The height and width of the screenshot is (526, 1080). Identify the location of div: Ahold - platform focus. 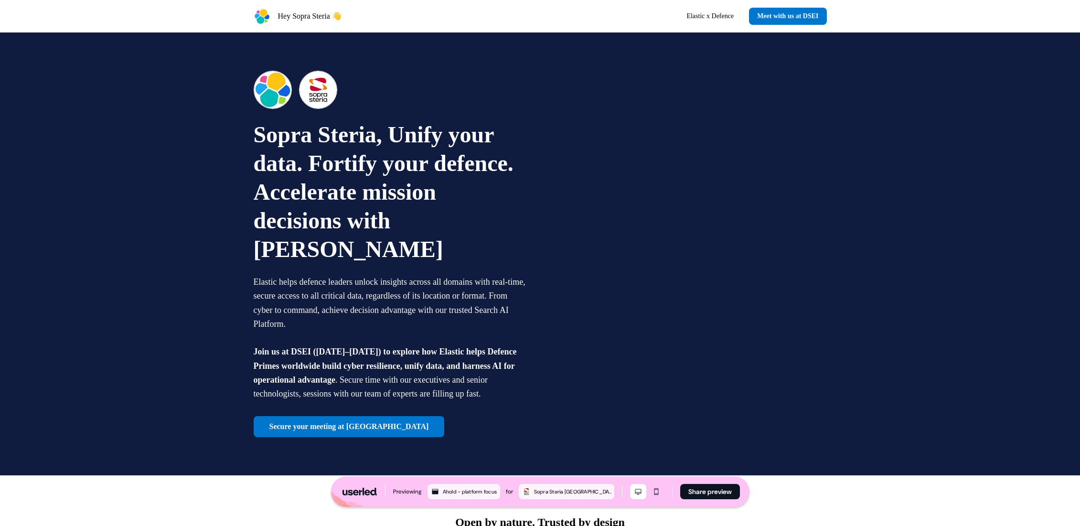
(471, 492).